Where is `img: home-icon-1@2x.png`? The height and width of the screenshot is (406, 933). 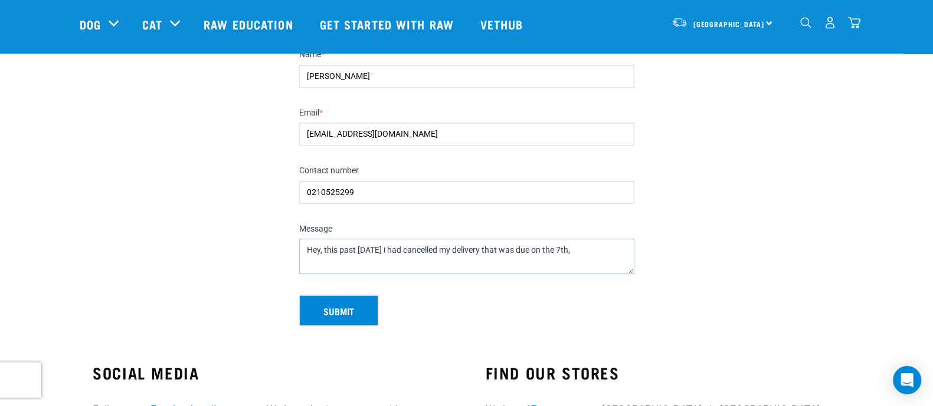
img: home-icon-1@2x.png is located at coordinates (805, 22).